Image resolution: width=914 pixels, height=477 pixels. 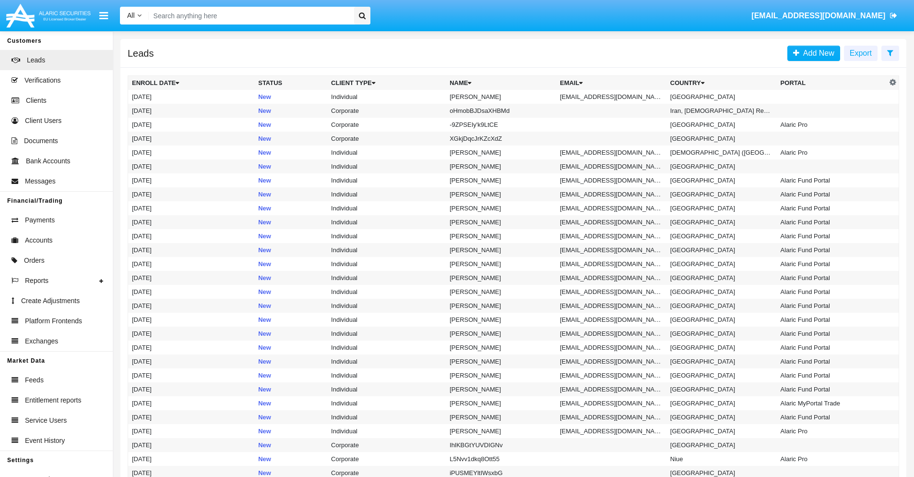 I want to click on td: -9ZPSEIy'k9LtCE, so click(x=501, y=124).